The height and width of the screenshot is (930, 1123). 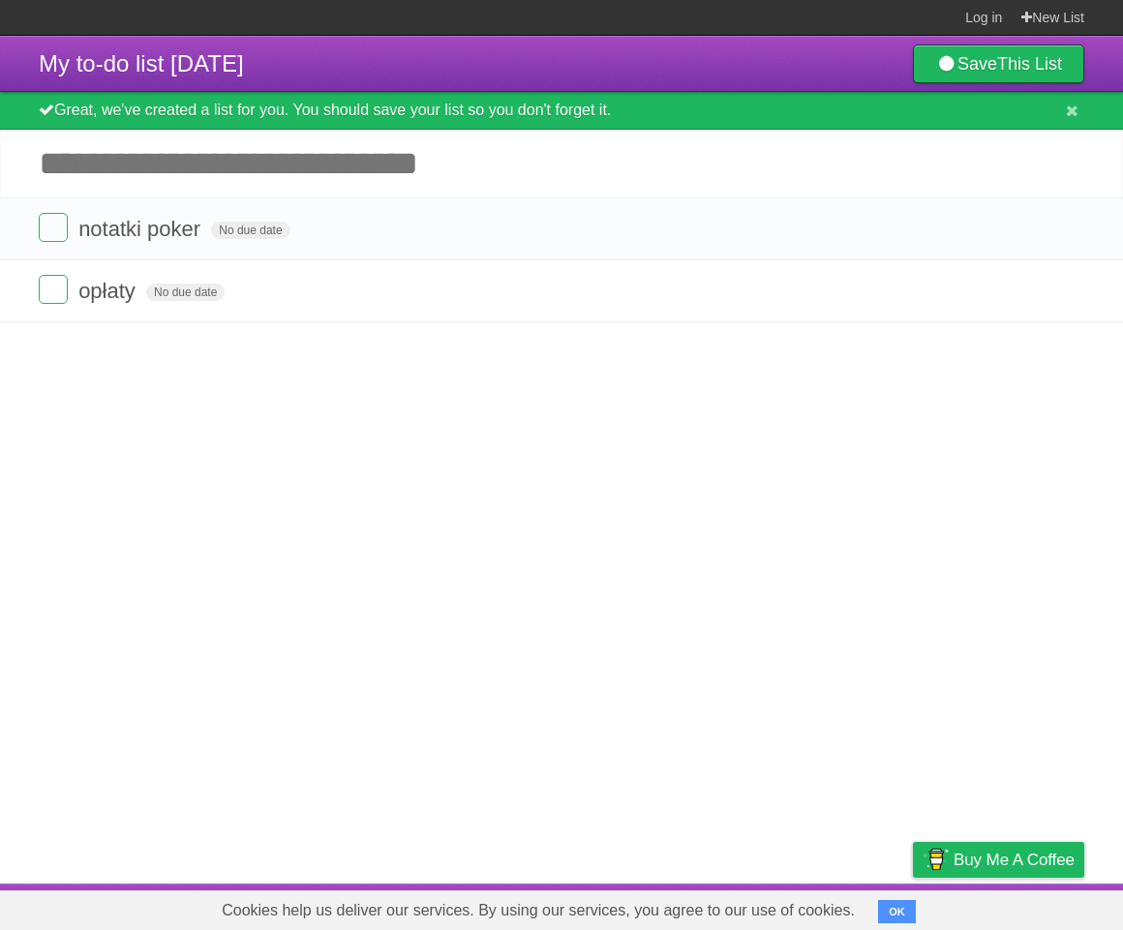 I want to click on a: Buy me a coffee, so click(x=998, y=860).